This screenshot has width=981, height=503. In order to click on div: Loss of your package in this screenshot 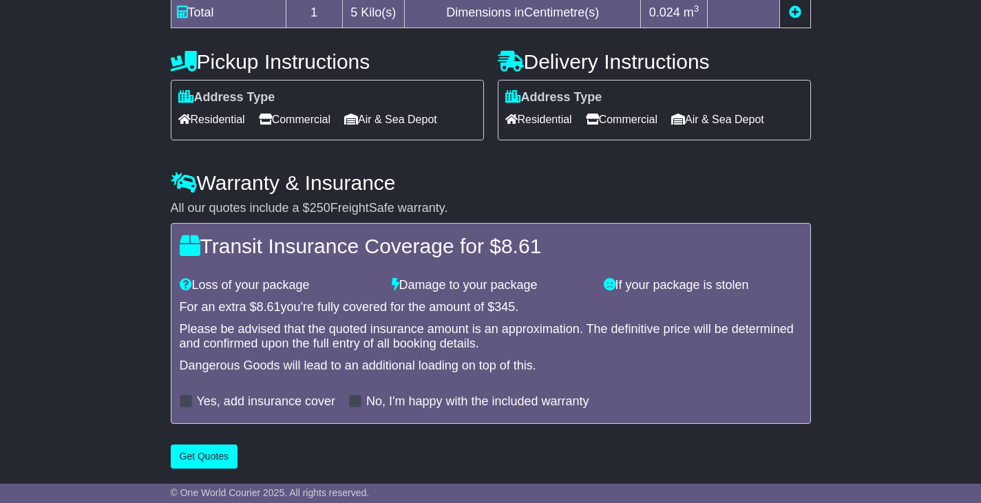, I will do `click(279, 286)`.